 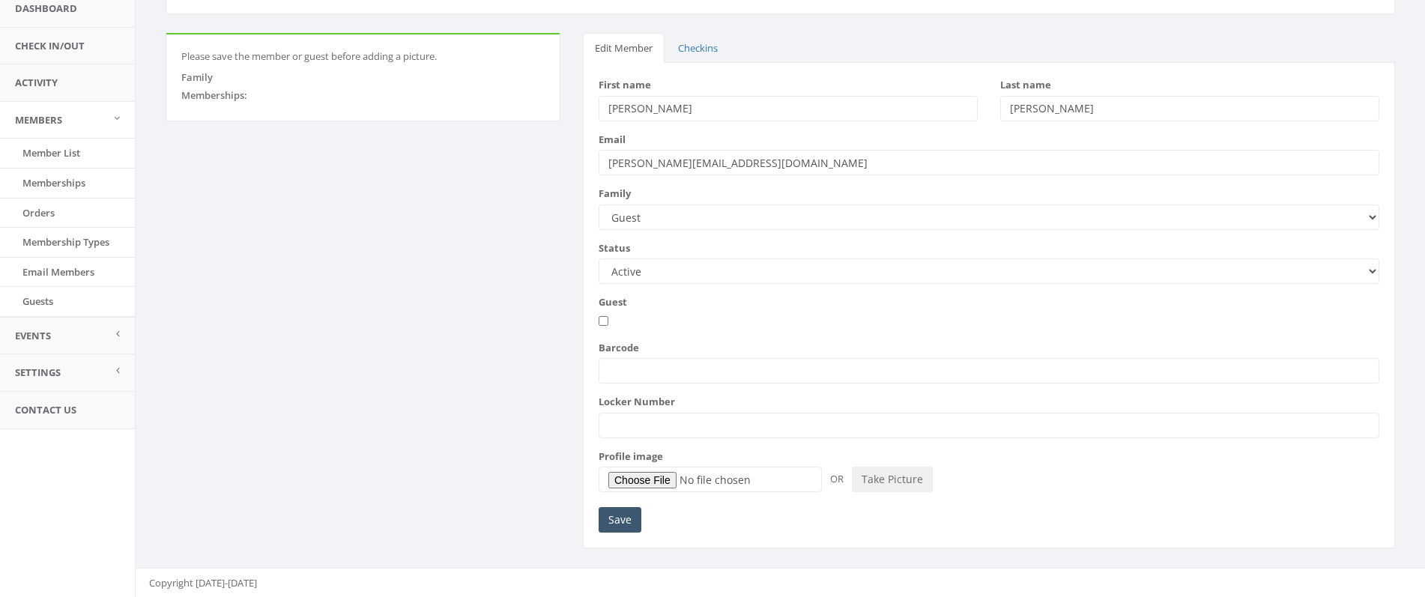 I want to click on button: Take Picture, so click(x=892, y=480).